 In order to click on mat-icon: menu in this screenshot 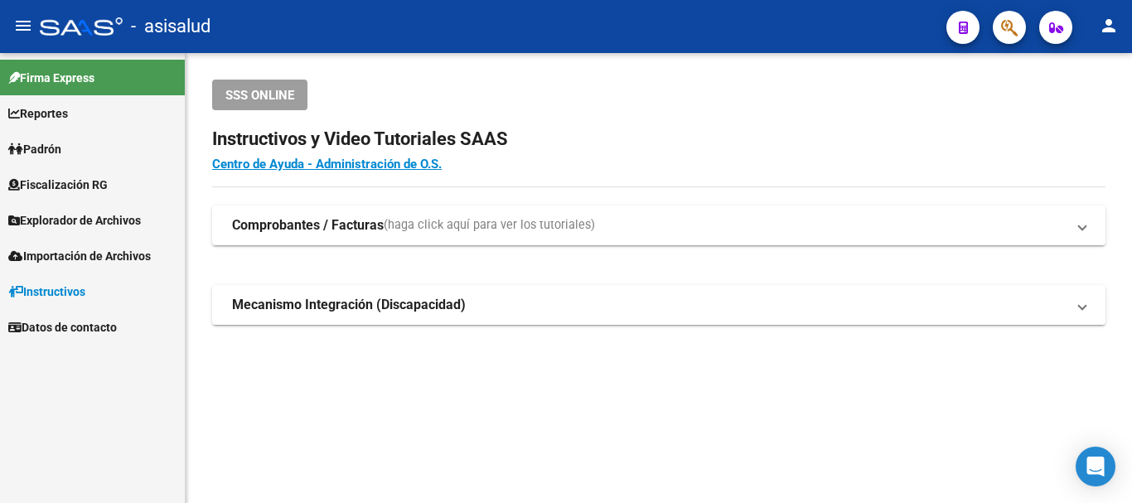, I will do `click(23, 26)`.